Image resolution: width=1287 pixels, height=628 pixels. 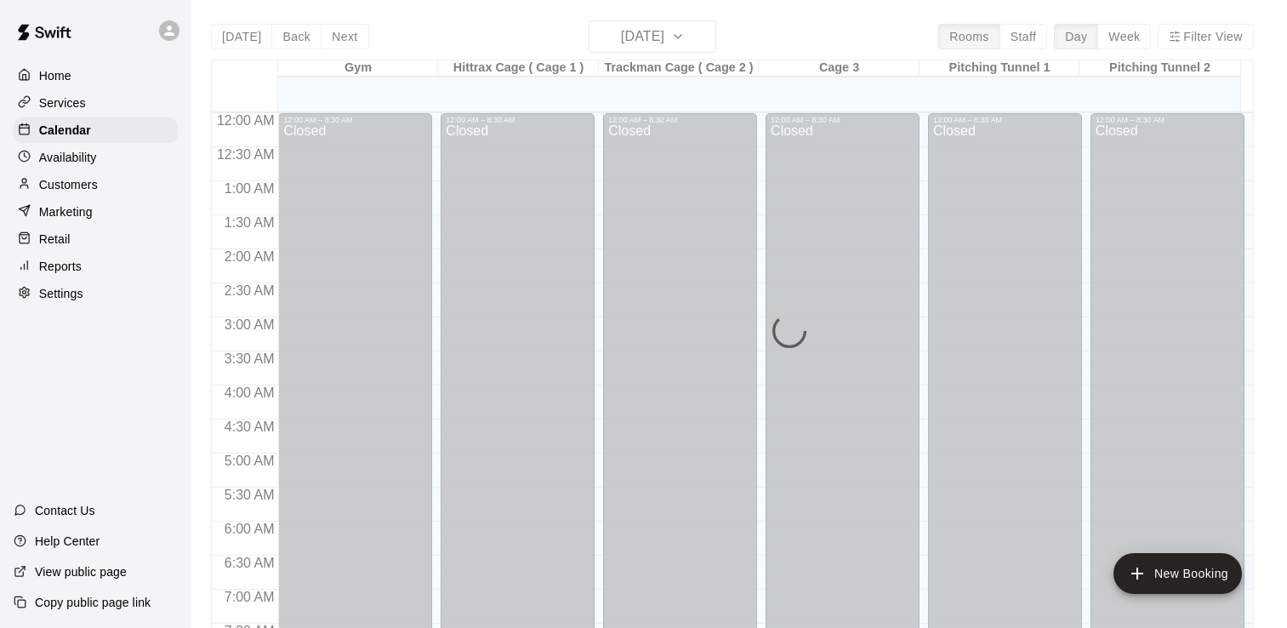 I want to click on div: Services, so click(x=95, y=103).